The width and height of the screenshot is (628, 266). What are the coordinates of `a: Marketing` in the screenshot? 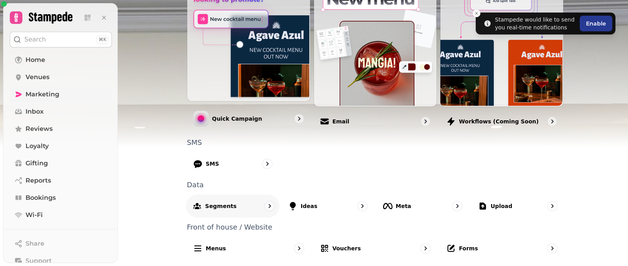 It's located at (61, 95).